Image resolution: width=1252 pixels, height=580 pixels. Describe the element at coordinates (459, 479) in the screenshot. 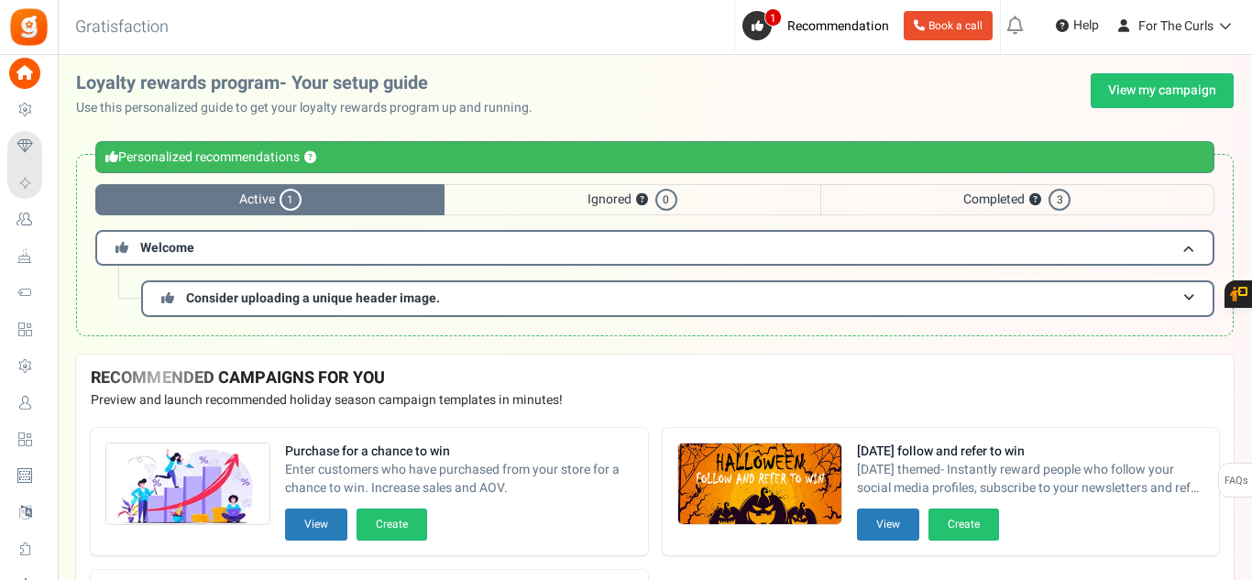

I see `span: Enter customers who have purchased from your store for a chance to win. Increase sales and AOV.` at that location.